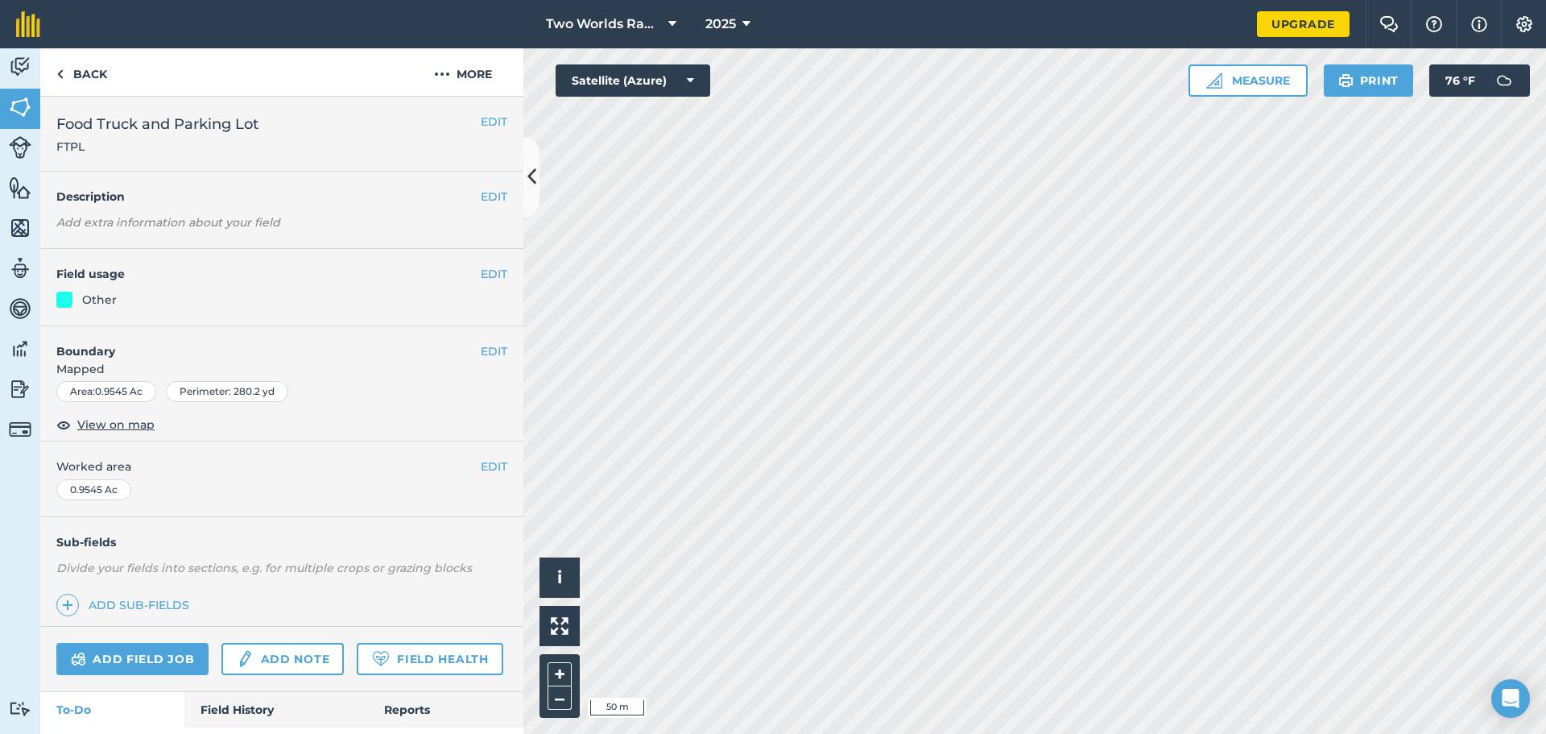 The width and height of the screenshot is (1546, 734). Describe the element at coordinates (1214, 81) in the screenshot. I see `img: Ruler icon` at that location.